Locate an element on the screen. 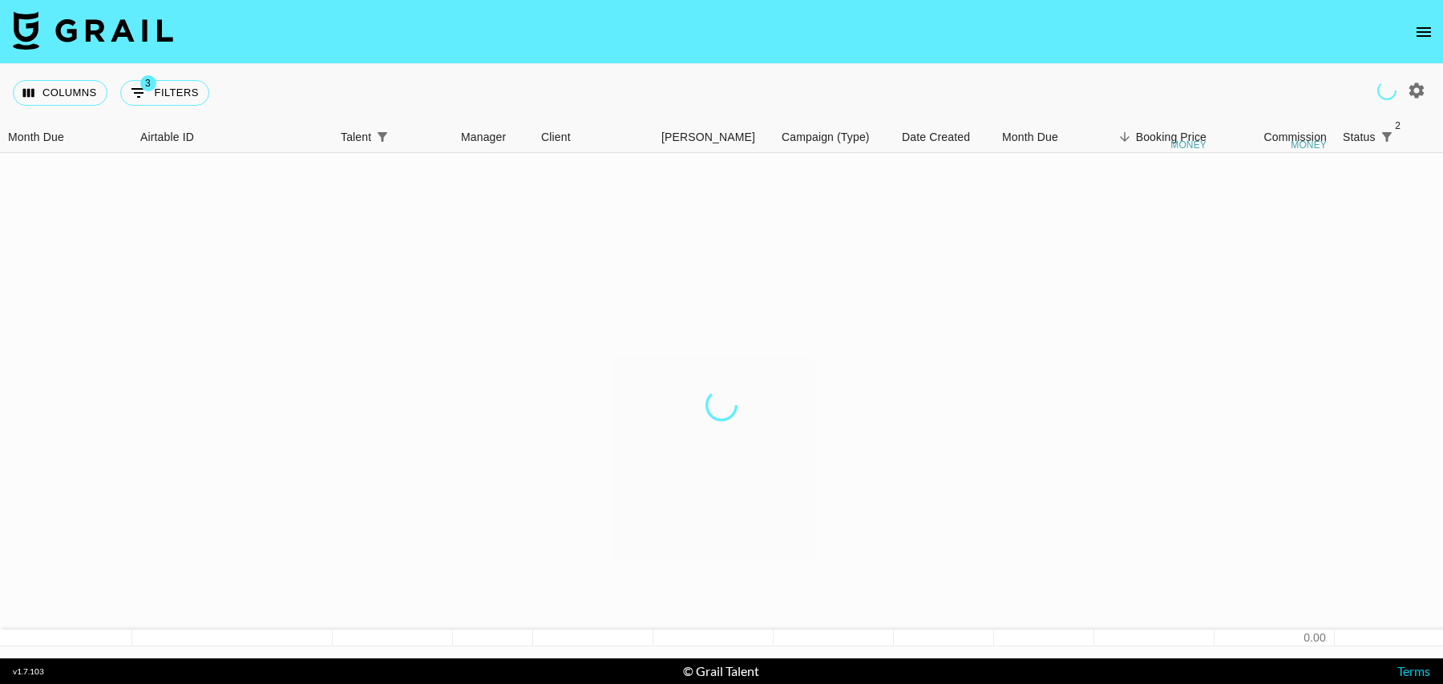 The image size is (1443, 684). div: Booking Price is located at coordinates (1171, 137).